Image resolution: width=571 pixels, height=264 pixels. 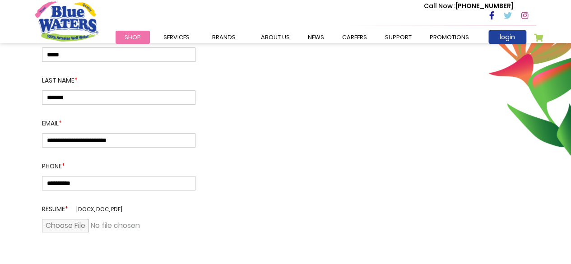 I want to click on a: News, so click(x=316, y=37).